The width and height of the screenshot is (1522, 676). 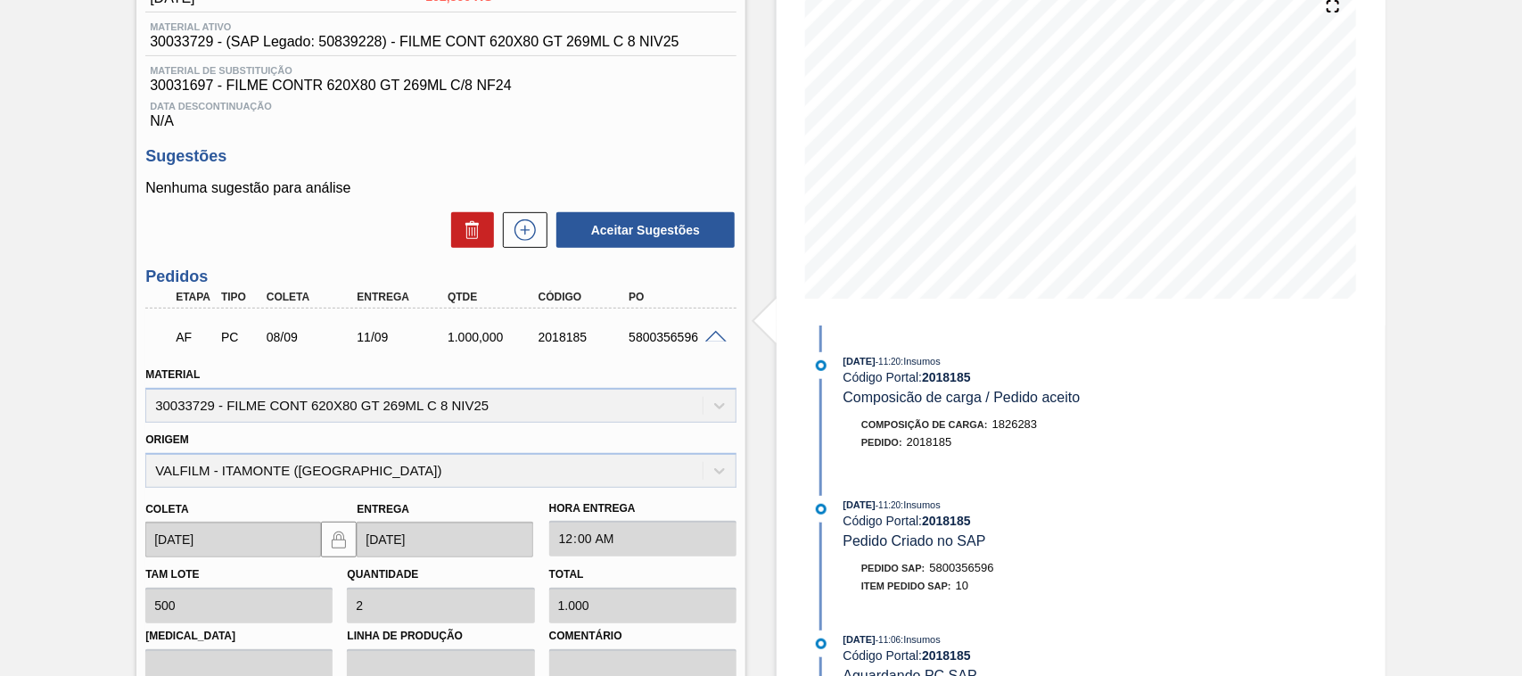 I want to click on h3: Pedidos, so click(x=440, y=276).